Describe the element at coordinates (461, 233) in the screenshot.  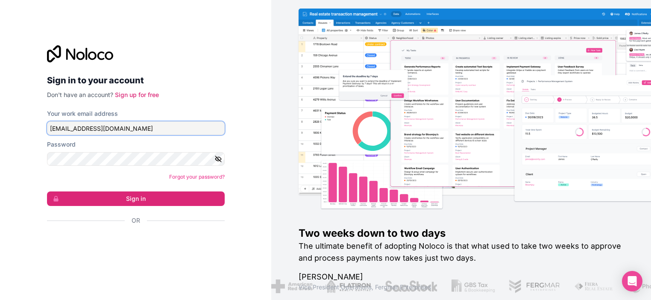
I see `h1: Two weeks down to two days` at that location.